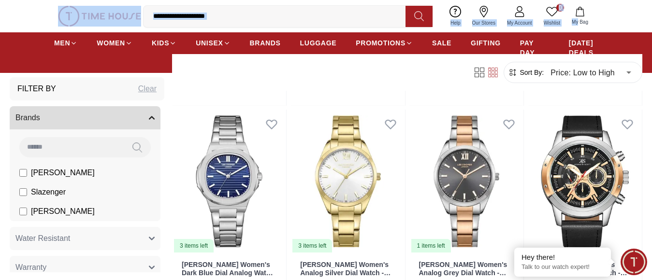 The height and width of the screenshot is (280, 652). Describe the element at coordinates (455, 16) in the screenshot. I see `a: Help` at that location.